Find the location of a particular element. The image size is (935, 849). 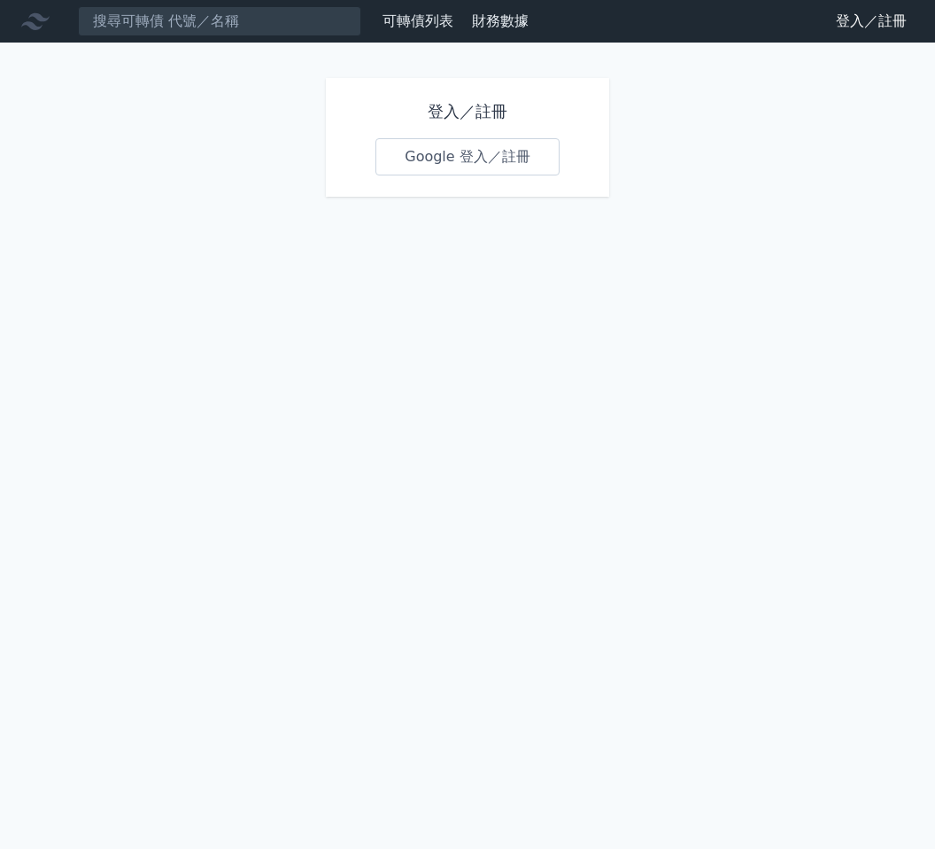

a: Google 登入／註冊 is located at coordinates (468, 157).